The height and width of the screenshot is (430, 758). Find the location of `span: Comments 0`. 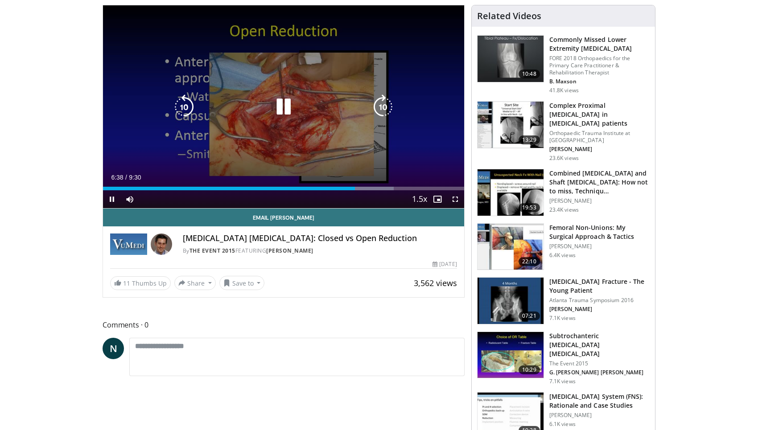

span: Comments 0 is located at coordinates (284, 325).